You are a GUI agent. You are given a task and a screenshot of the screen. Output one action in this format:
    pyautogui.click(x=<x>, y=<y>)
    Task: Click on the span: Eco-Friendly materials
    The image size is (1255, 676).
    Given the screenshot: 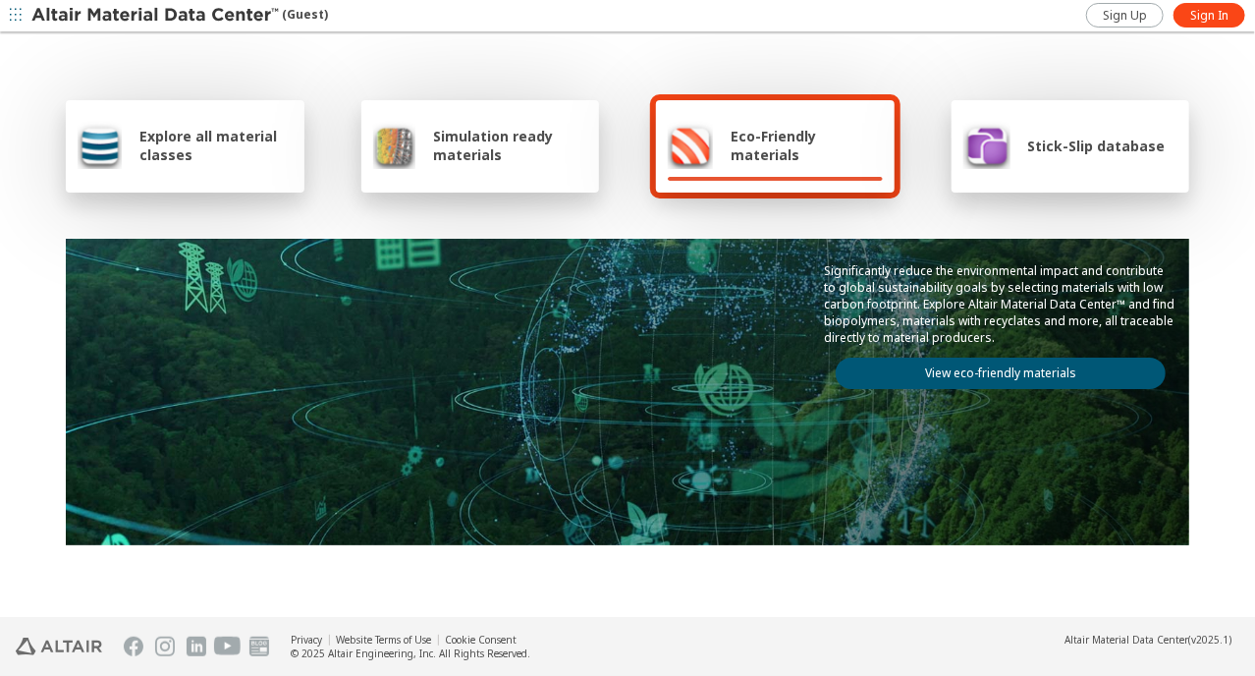 What is the action you would take?
    pyautogui.click(x=806, y=145)
    